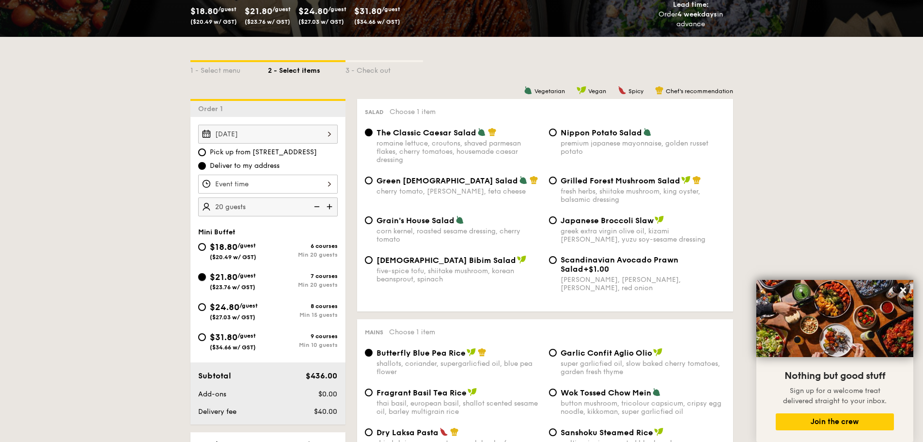 Image resolution: width=923 pixels, height=442 pixels. What do you see at coordinates (223, 337) in the screenshot?
I see `span: $31.80` at bounding box center [223, 337].